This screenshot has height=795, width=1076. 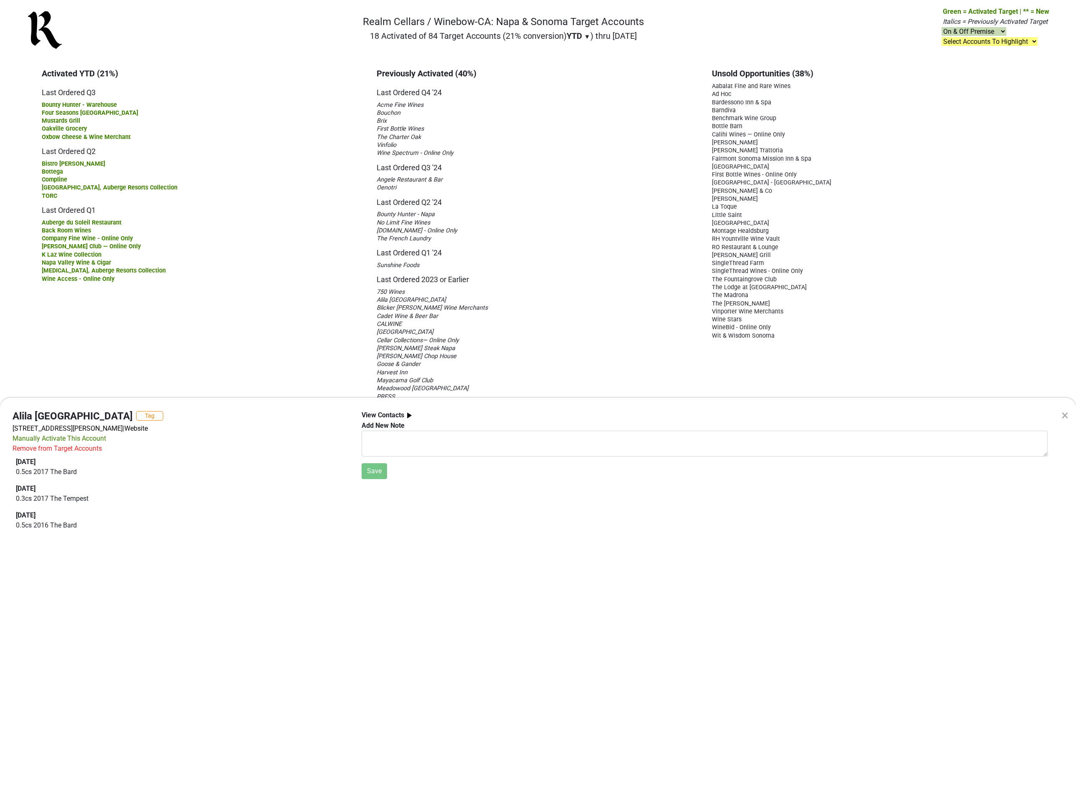 I want to click on p: 0.5 cs 2017 The Bard, so click(x=181, y=472).